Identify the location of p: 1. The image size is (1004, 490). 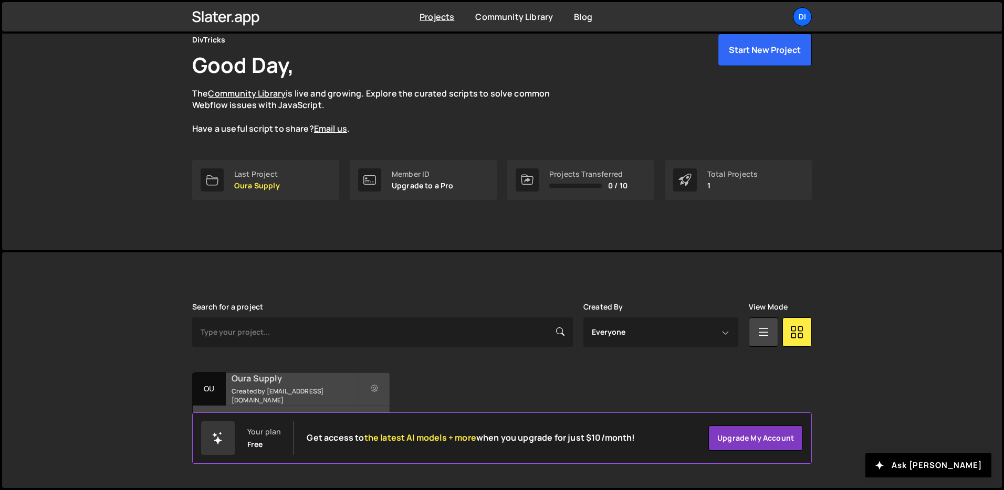
(732, 186).